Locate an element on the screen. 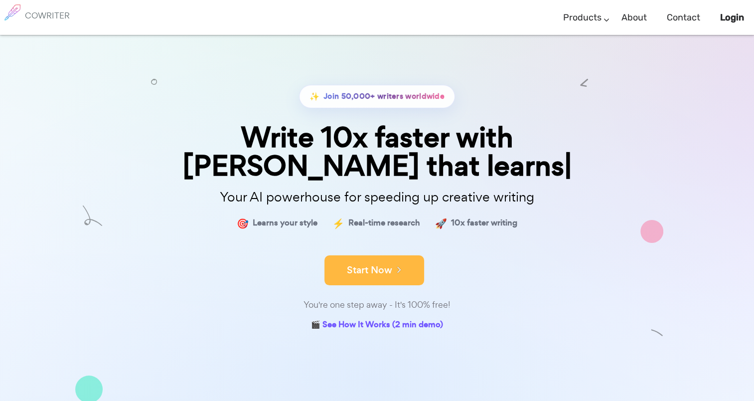 Image resolution: width=754 pixels, height=401 pixels. button: Start Now is located at coordinates (374, 270).